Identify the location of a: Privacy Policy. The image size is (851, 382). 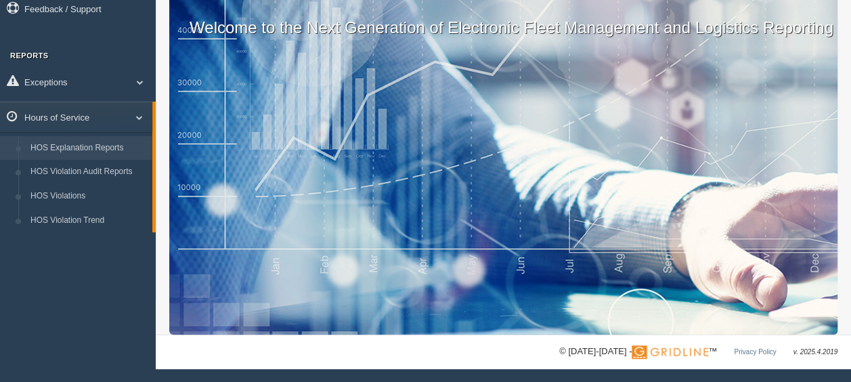
(755, 352).